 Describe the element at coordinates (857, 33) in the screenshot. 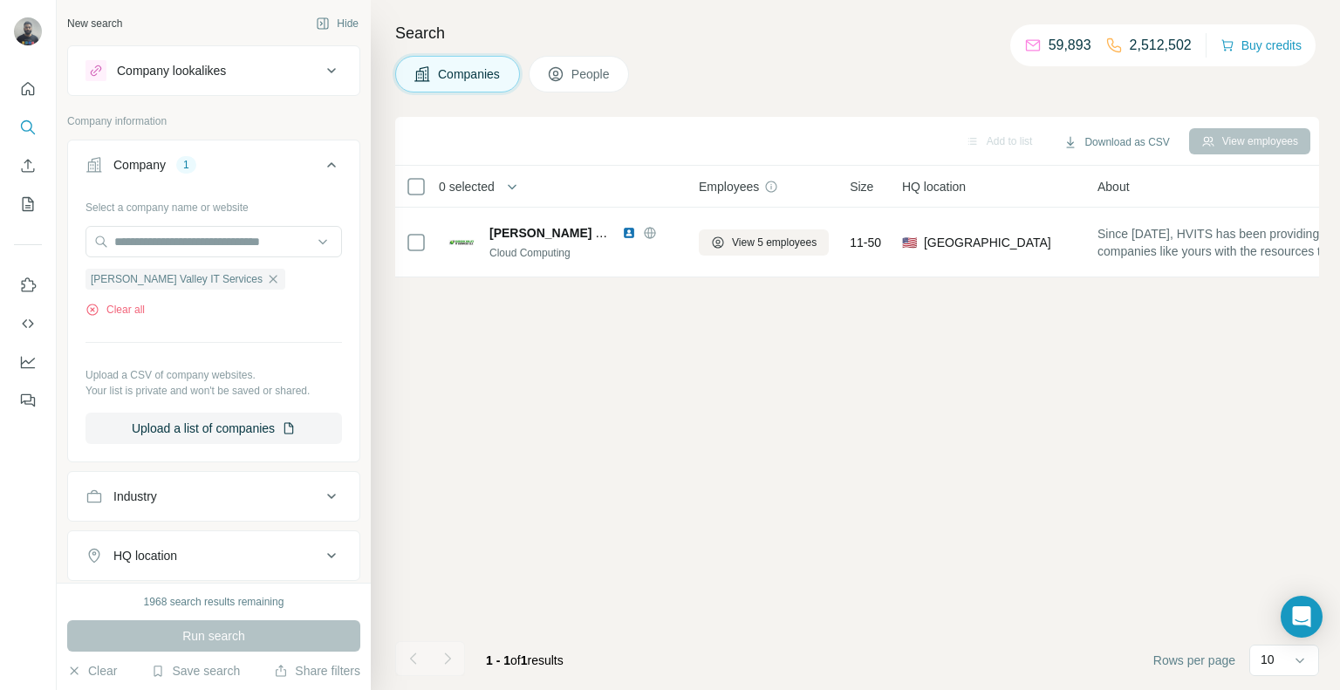

I see `h4: Search` at that location.